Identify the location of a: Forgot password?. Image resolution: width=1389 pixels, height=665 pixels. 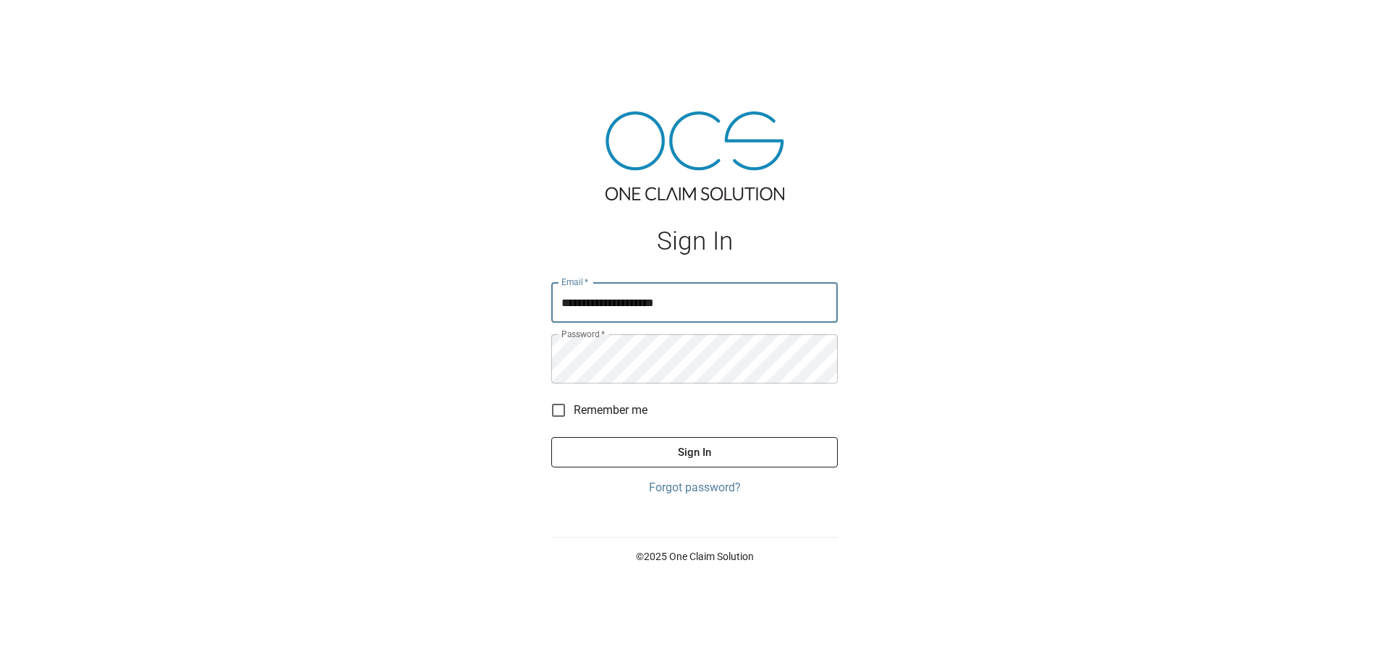
(695, 488).